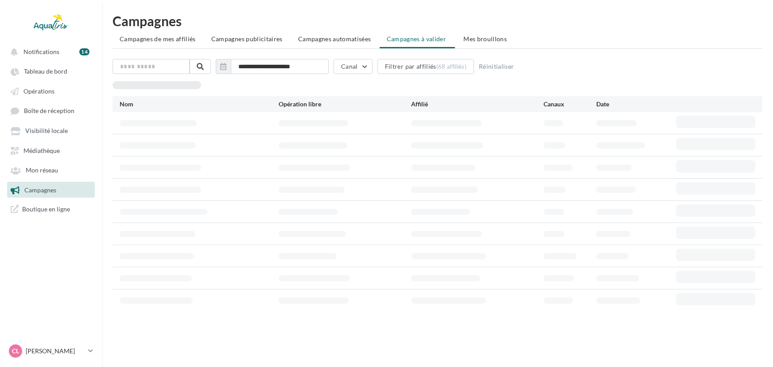 This screenshot has height=367, width=773. Describe the element at coordinates (51, 91) in the screenshot. I see `a: Opérations` at that location.